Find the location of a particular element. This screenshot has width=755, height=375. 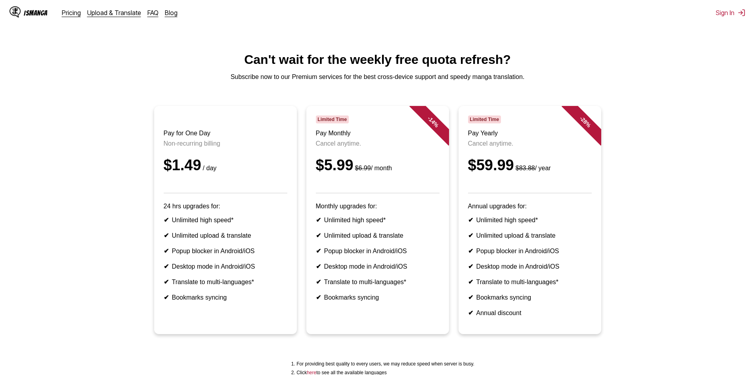

div: - 14 % is located at coordinates (433, 122).